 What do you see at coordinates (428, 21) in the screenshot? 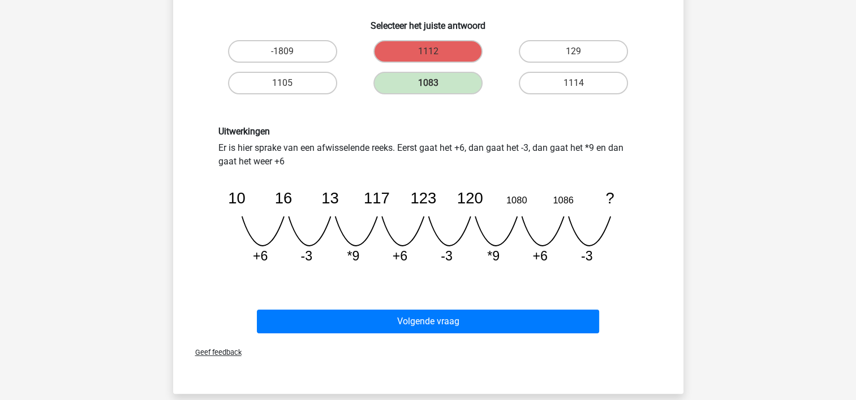
I see `h6: Selecteer het juiste antwoord` at bounding box center [428, 21].